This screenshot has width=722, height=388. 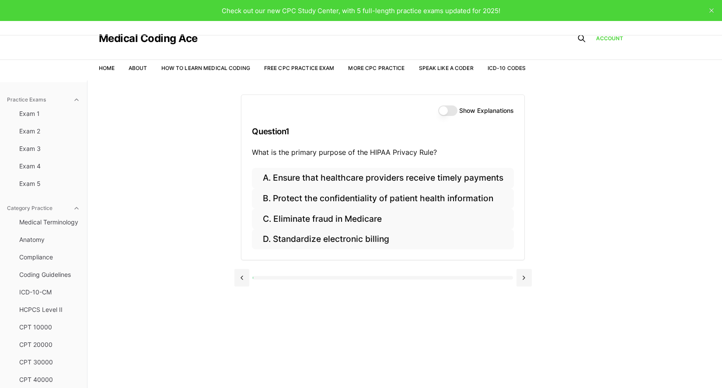 What do you see at coordinates (49, 274) in the screenshot?
I see `button: Coding Guidelines` at bounding box center [49, 274].